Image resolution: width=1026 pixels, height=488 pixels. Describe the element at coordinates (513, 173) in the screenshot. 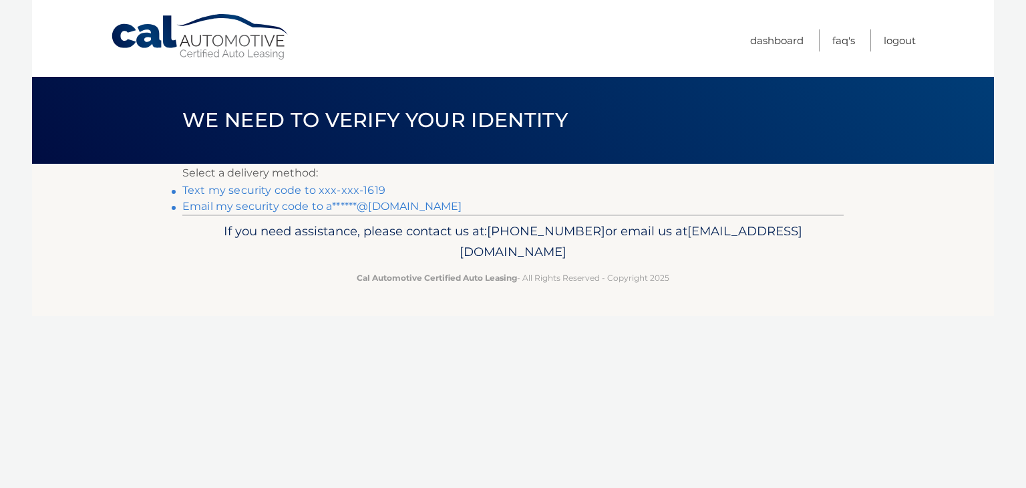

I see `p: Select a delivery method:` at that location.